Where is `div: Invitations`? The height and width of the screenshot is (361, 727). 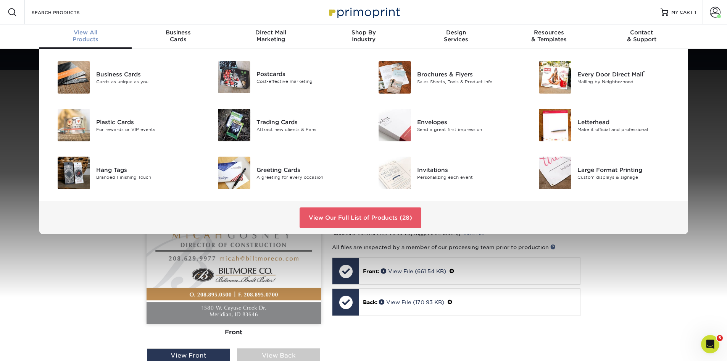 div: Invitations is located at coordinates (468, 169).